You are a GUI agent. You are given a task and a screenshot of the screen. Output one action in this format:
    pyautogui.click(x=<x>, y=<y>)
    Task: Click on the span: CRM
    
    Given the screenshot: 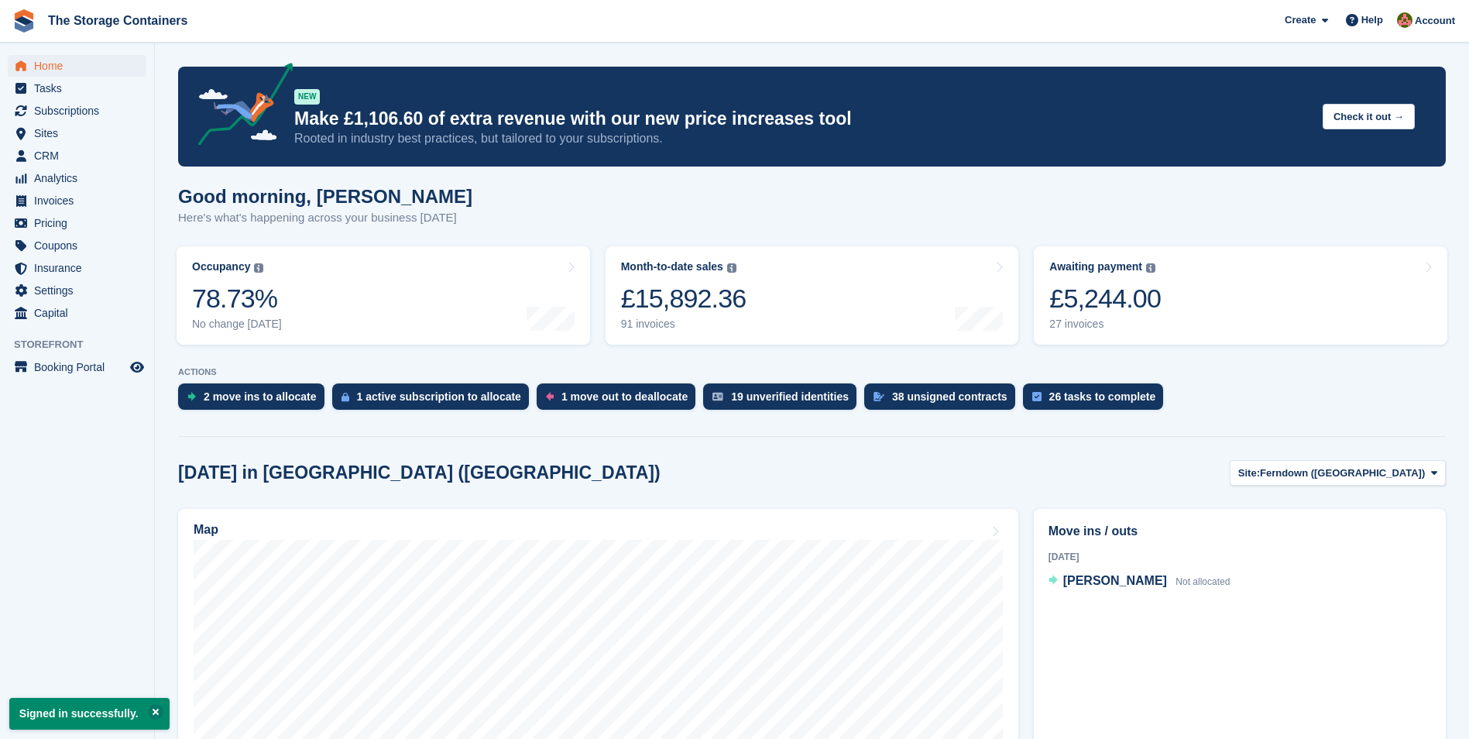 What is the action you would take?
    pyautogui.click(x=81, y=156)
    